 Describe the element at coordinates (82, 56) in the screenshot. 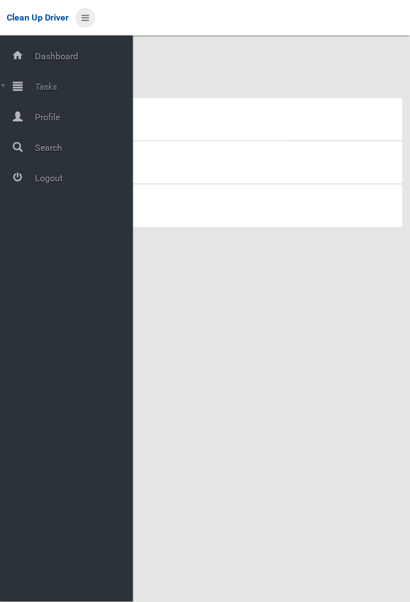

I see `span: Dashboard` at that location.